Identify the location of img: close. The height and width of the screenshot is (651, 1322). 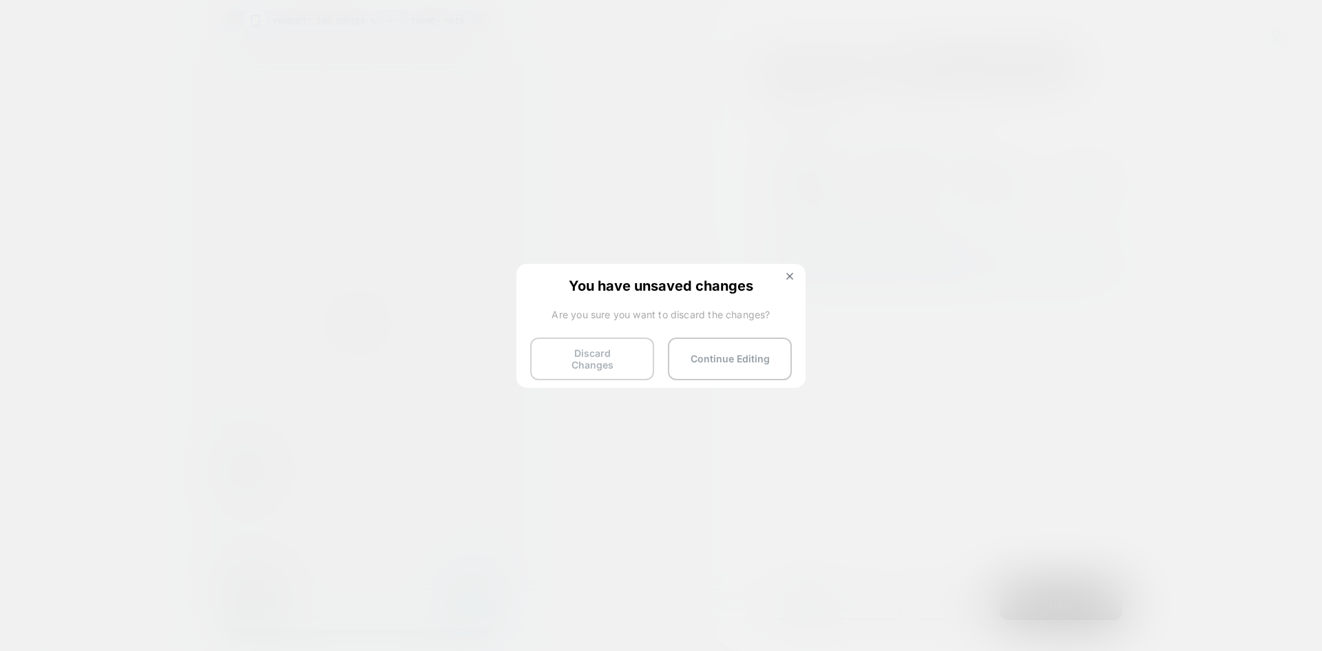
(790, 276).